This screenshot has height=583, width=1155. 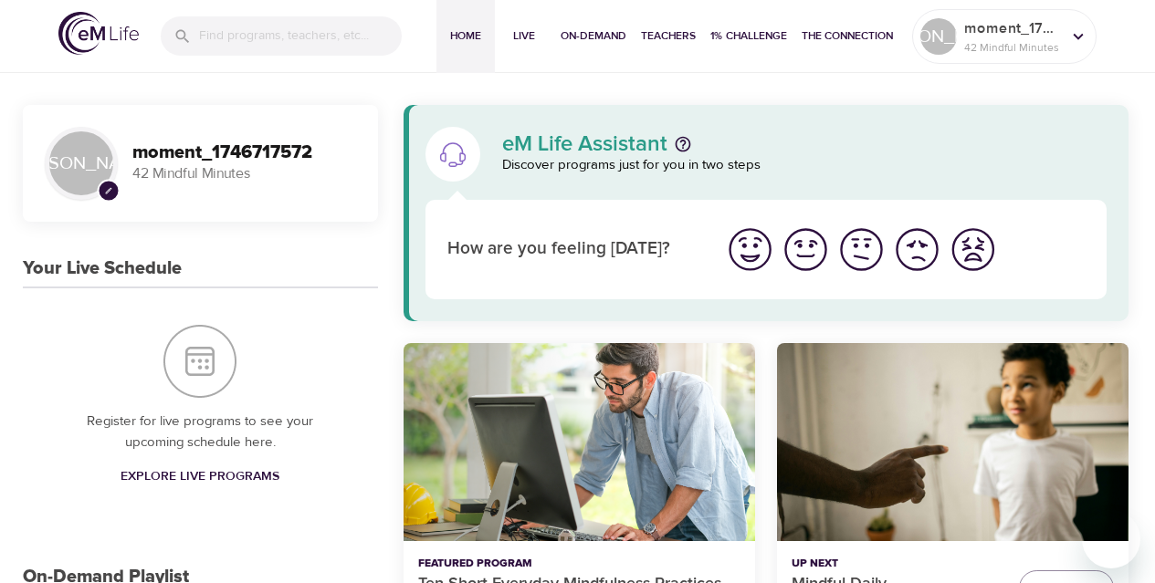 What do you see at coordinates (584, 144) in the screenshot?
I see `p: eM Life Assistant` at bounding box center [584, 144].